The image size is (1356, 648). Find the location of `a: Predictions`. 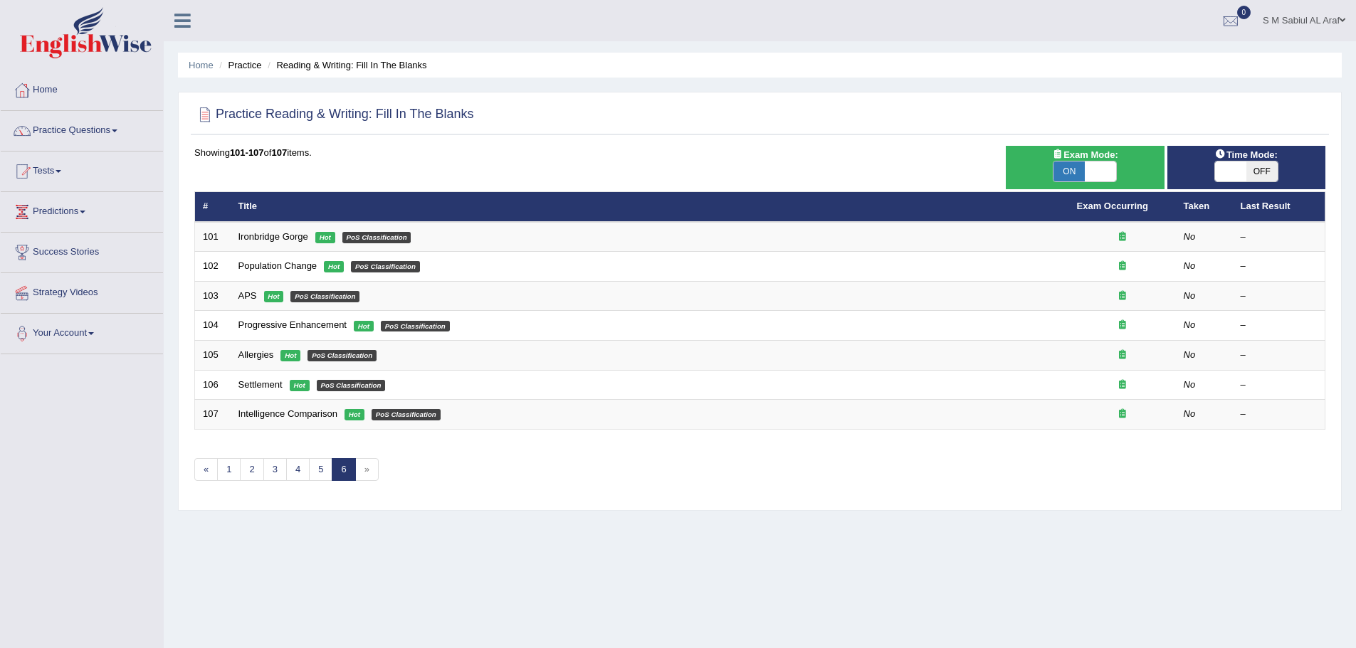

a: Predictions is located at coordinates (82, 210).